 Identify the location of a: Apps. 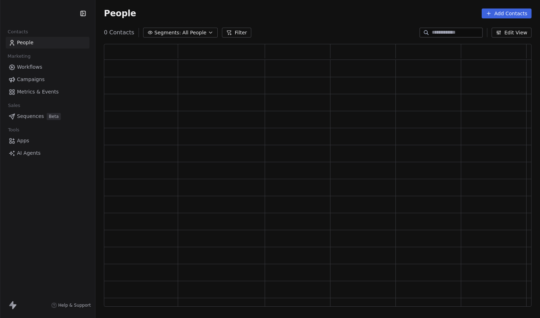
(47, 140).